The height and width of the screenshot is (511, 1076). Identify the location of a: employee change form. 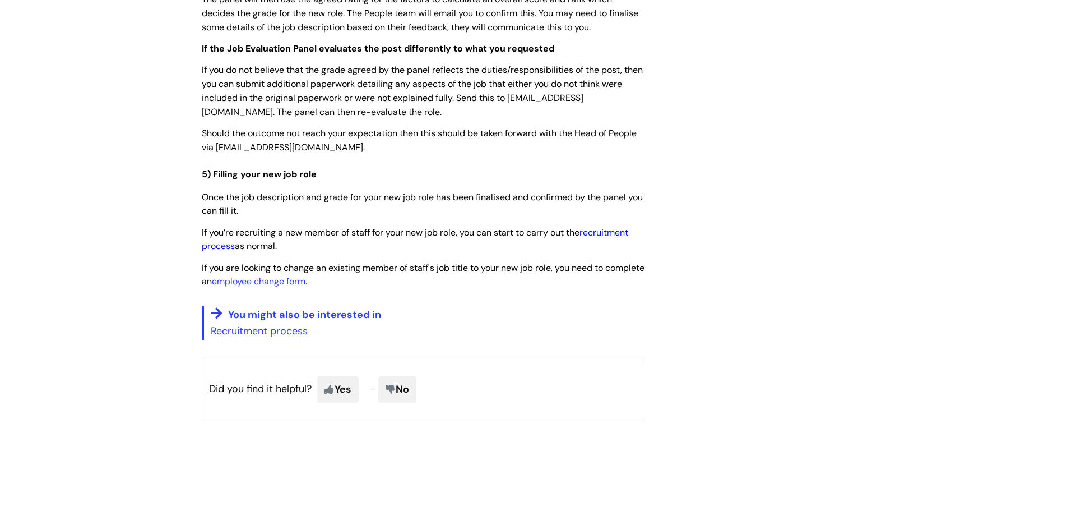
(258, 281).